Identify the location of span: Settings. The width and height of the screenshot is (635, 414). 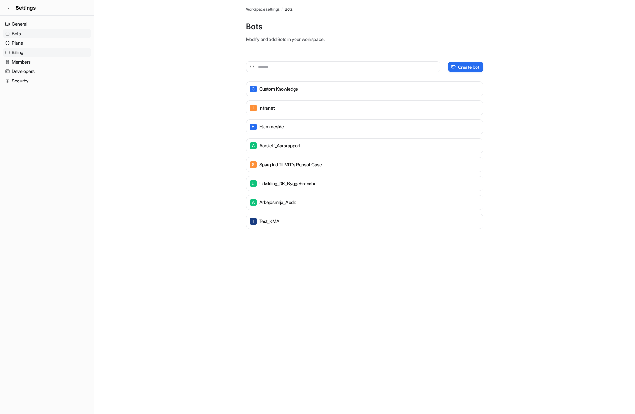
(25, 8).